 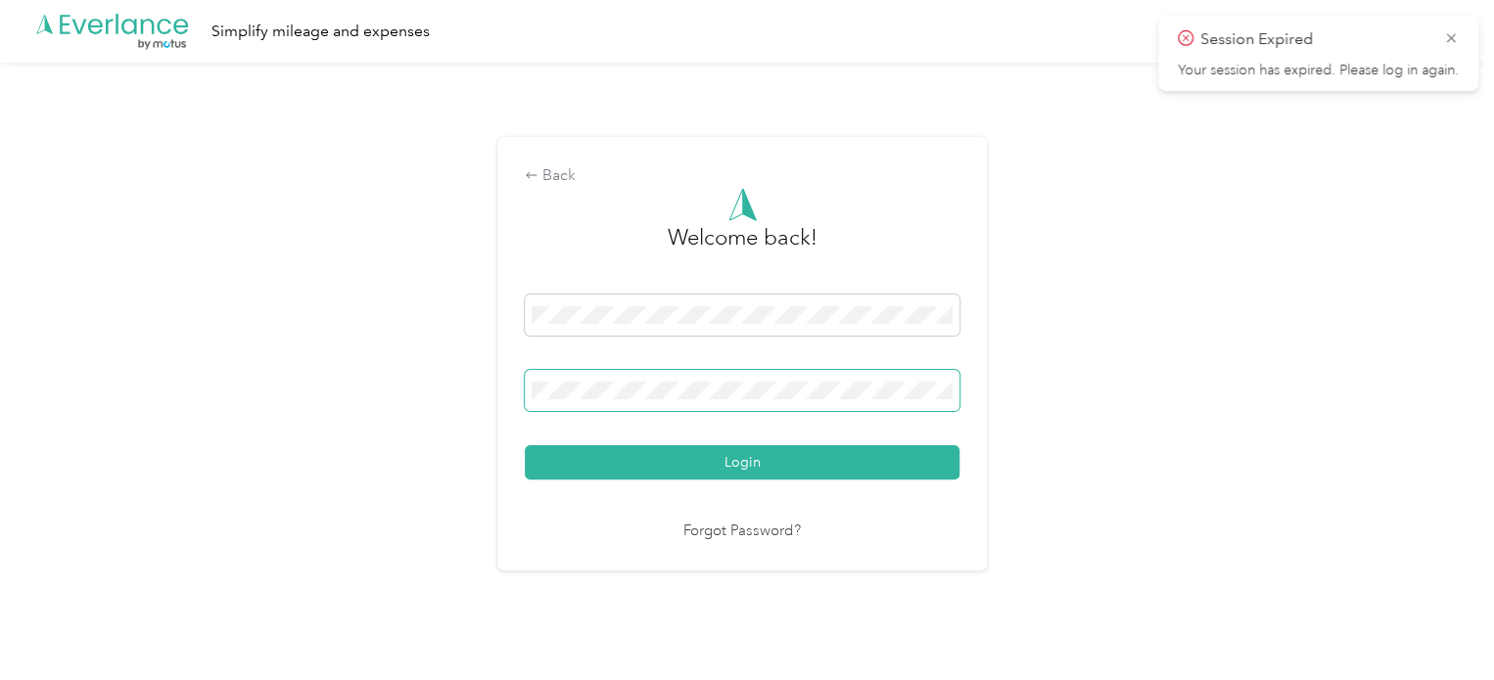 What do you see at coordinates (742, 531) in the screenshot?
I see `a: Forgot Password?` at bounding box center [742, 531].